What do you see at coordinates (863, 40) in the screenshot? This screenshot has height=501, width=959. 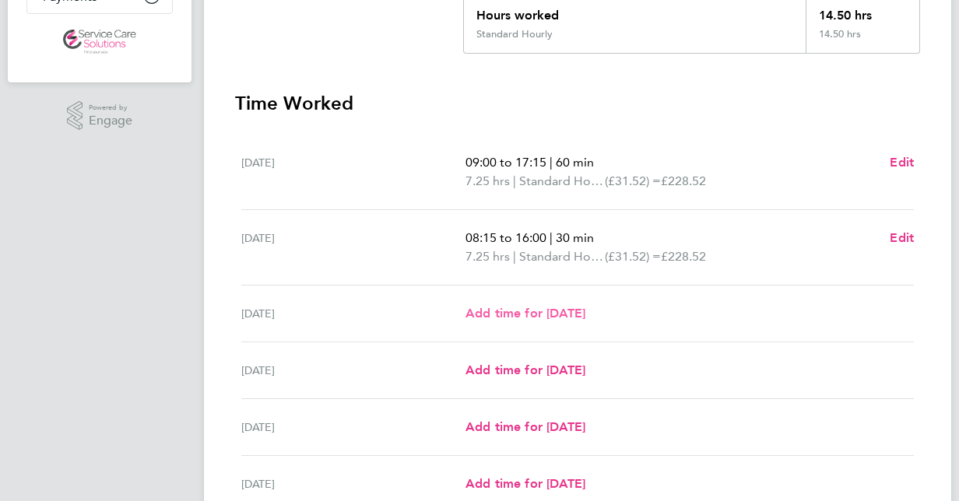 I see `div: 14.50 hrs` at bounding box center [863, 40].